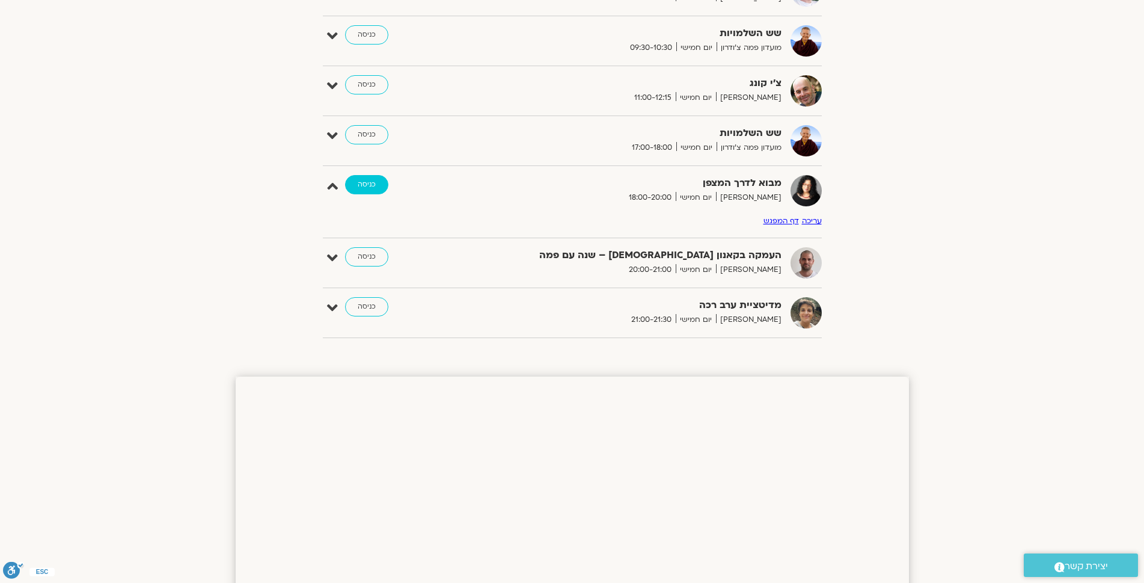 The width and height of the screenshot is (1144, 583). Describe the element at coordinates (652, 147) in the screenshot. I see `span: 17:00-18:00` at that location.